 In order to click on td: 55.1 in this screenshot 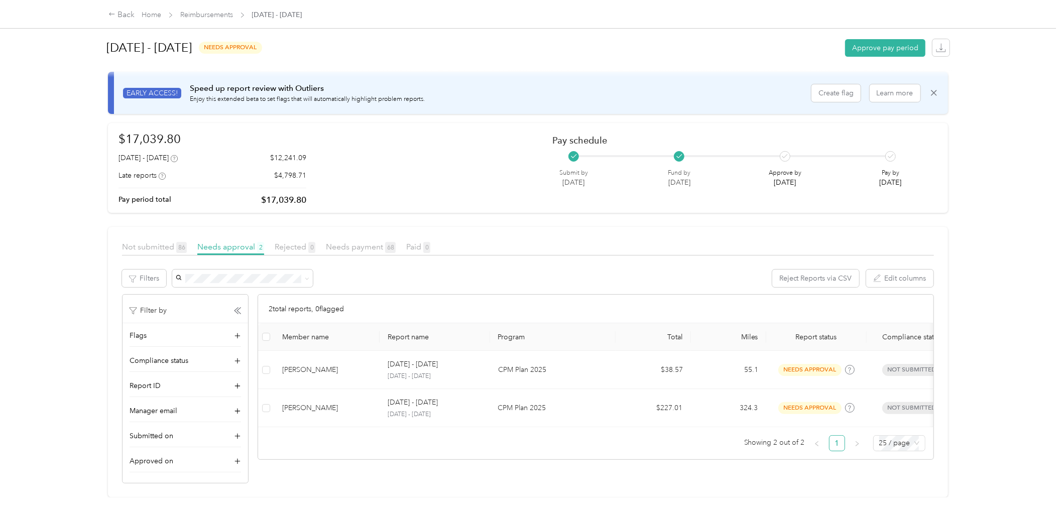, I will do `click(729, 370)`.